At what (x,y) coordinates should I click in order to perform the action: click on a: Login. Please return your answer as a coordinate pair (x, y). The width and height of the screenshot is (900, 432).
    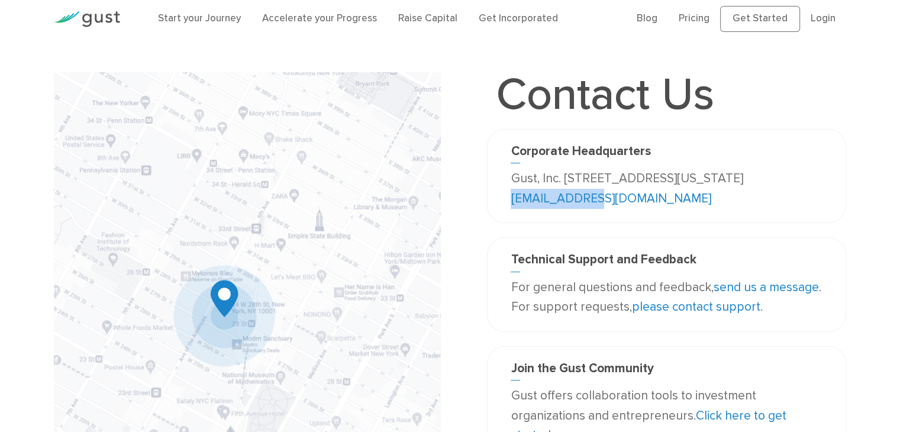
    Looking at the image, I should click on (823, 18).